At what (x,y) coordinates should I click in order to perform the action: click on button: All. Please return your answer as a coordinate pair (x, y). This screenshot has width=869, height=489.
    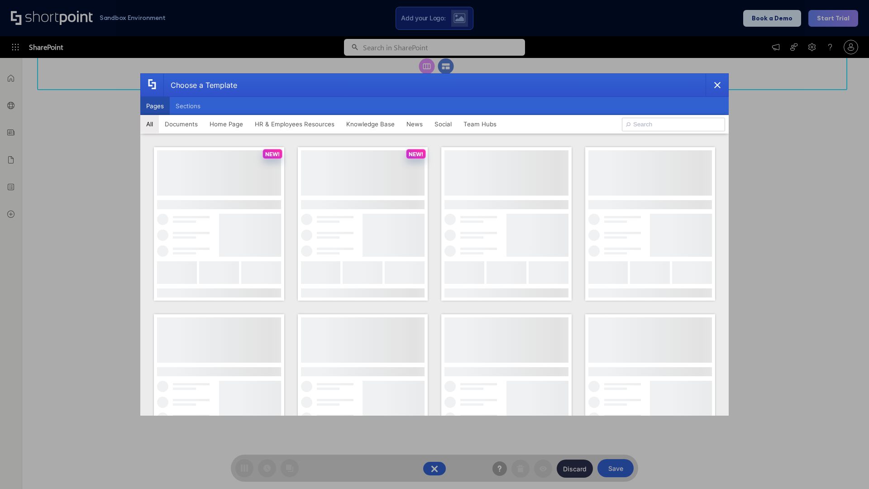
    Looking at the image, I should click on (149, 124).